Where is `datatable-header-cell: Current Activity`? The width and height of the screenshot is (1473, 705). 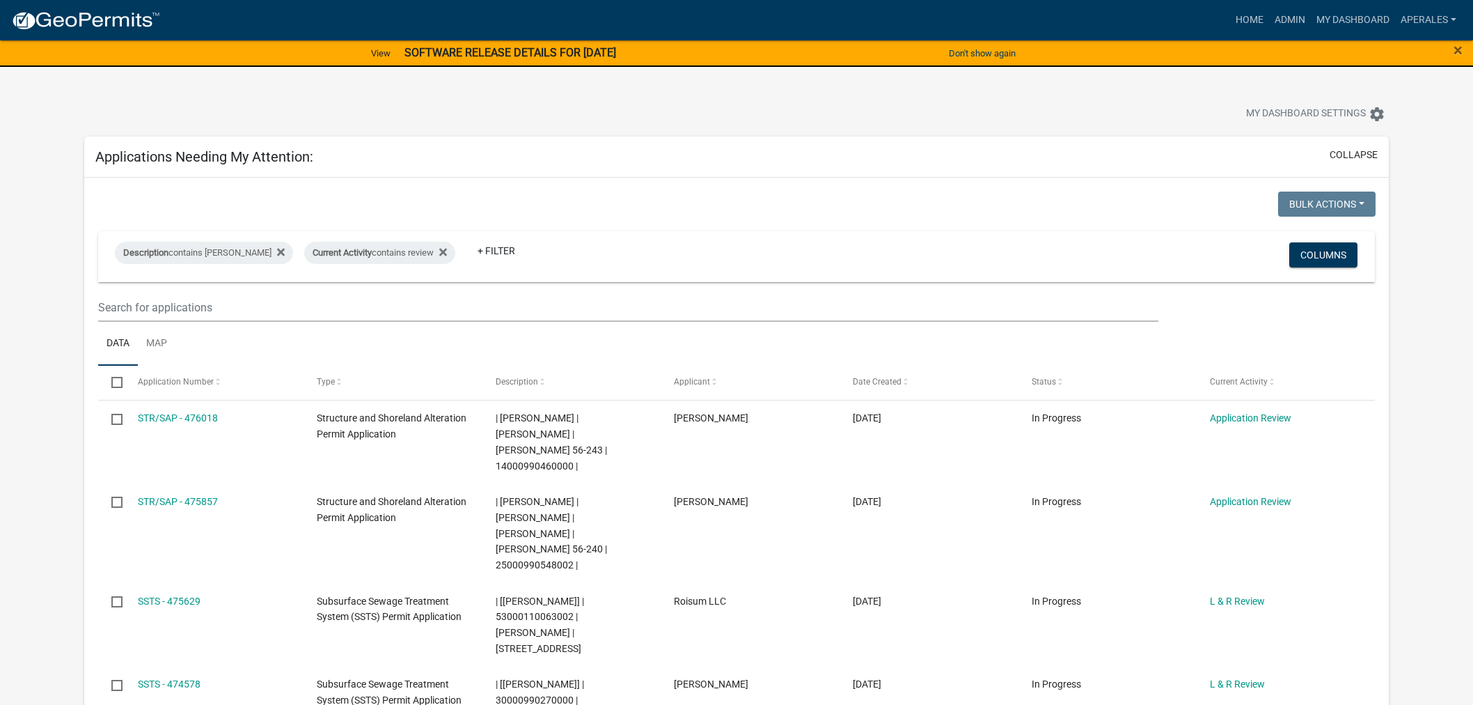 datatable-header-cell: Current Activity is located at coordinates (1286, 382).